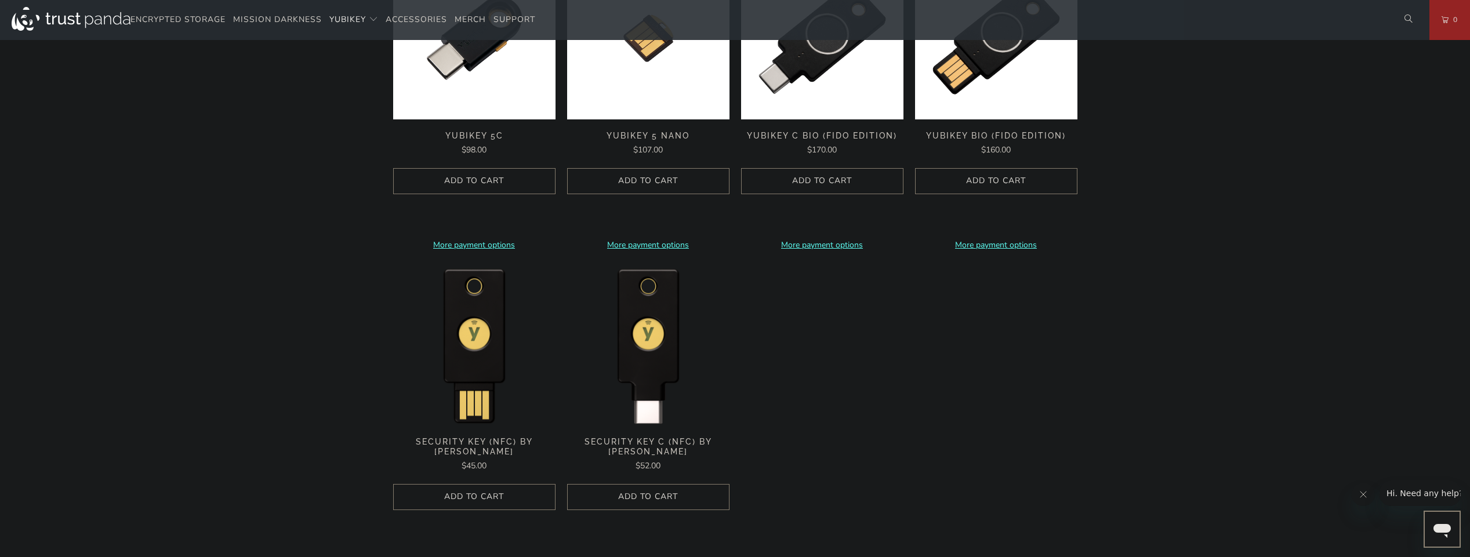 This screenshot has width=1470, height=557. What do you see at coordinates (178, 19) in the screenshot?
I see `span: Encrypted Storage` at bounding box center [178, 19].